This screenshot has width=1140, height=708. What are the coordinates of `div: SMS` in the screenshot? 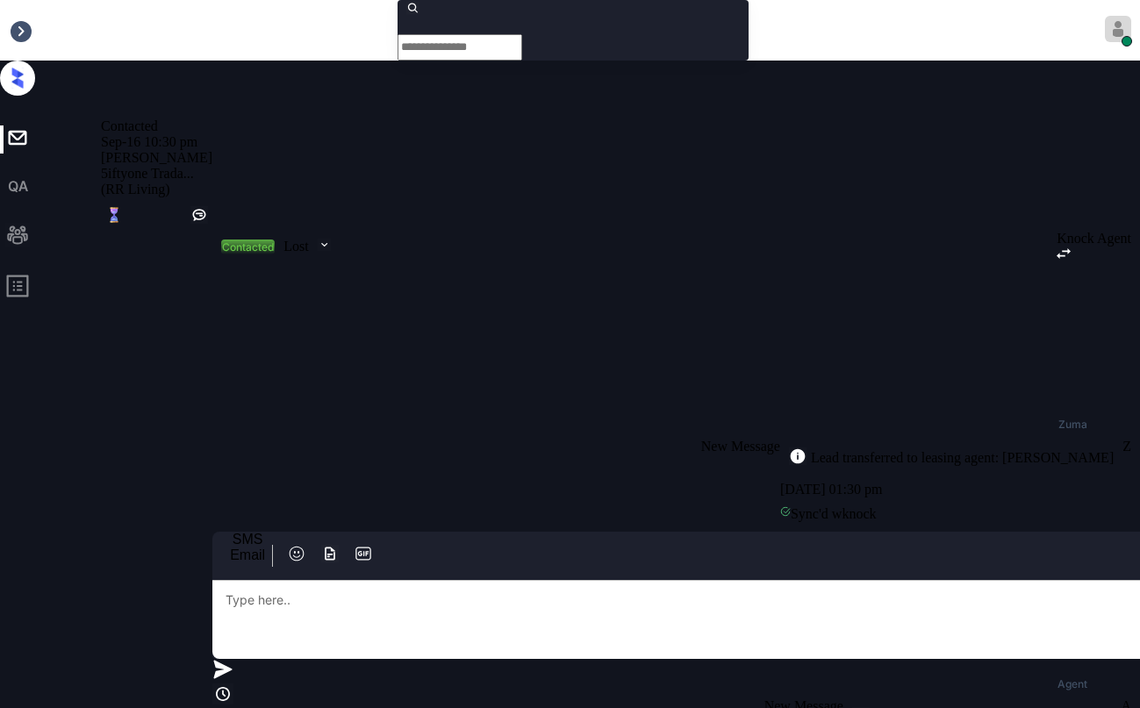 It's located at (247, 540).